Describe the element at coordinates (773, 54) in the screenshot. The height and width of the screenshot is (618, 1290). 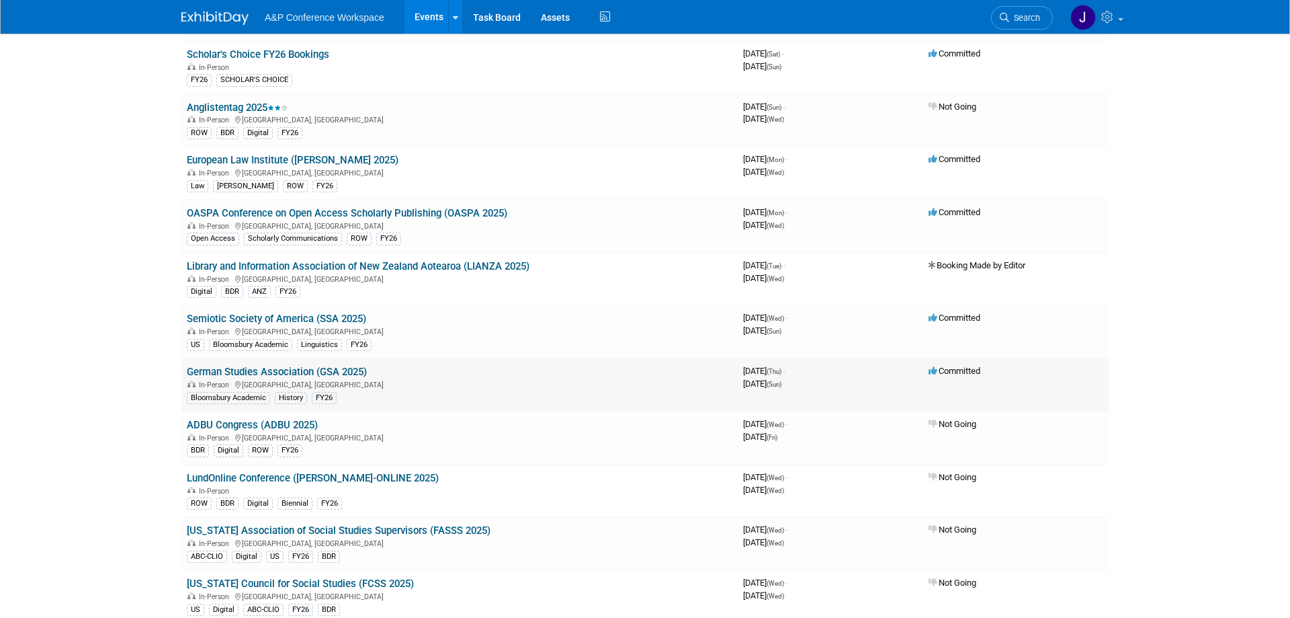
I see `span: (Sat)` at that location.